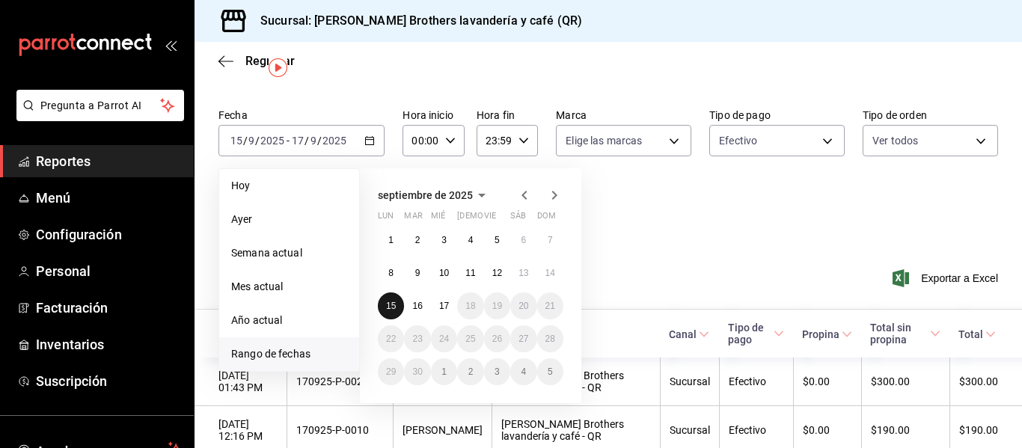 Image resolution: width=1022 pixels, height=448 pixels. I want to click on abbr: 12 de septiembre de 2025, so click(497, 273).